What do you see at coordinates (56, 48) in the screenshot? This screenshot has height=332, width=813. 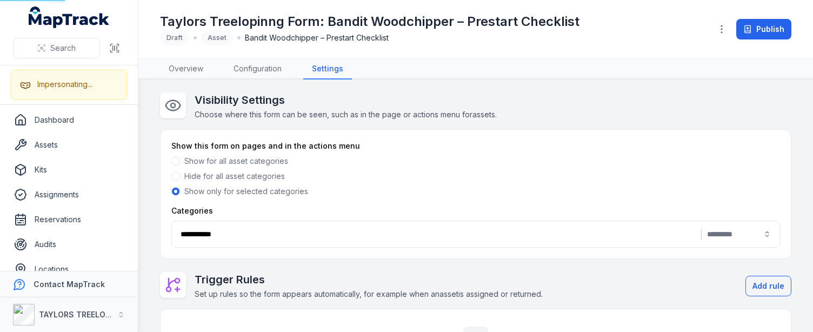 I see `button: Search` at bounding box center [56, 48].